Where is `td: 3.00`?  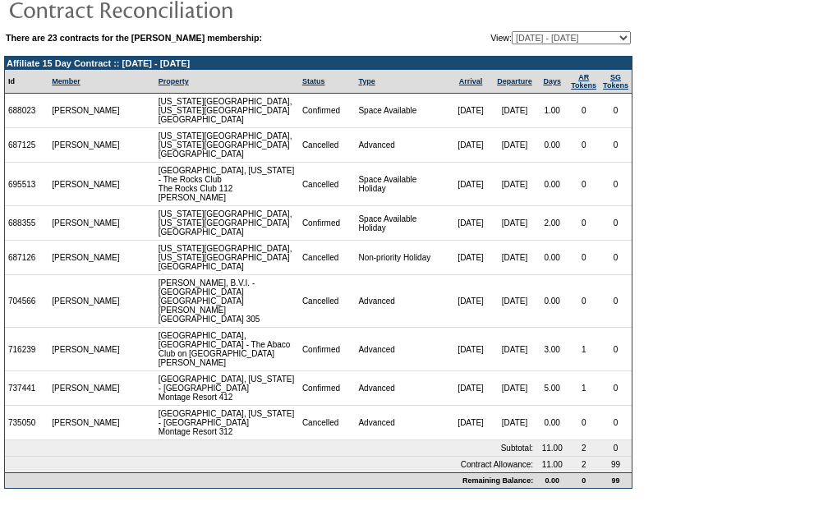 td: 3.00 is located at coordinates (552, 349).